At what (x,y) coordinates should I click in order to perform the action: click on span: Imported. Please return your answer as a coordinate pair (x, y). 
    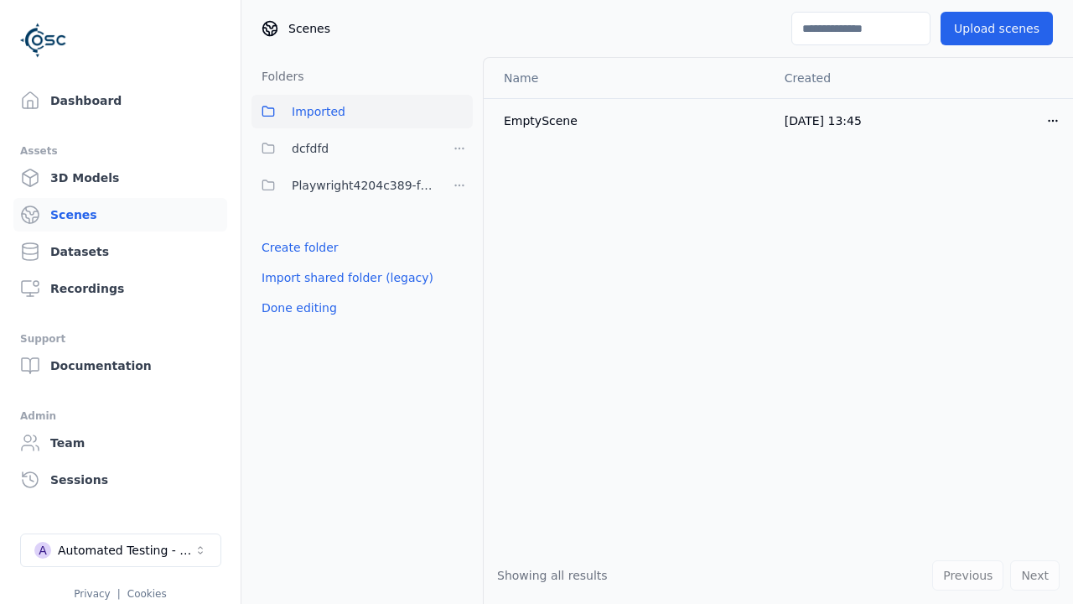
    Looking at the image, I should click on (319, 112).